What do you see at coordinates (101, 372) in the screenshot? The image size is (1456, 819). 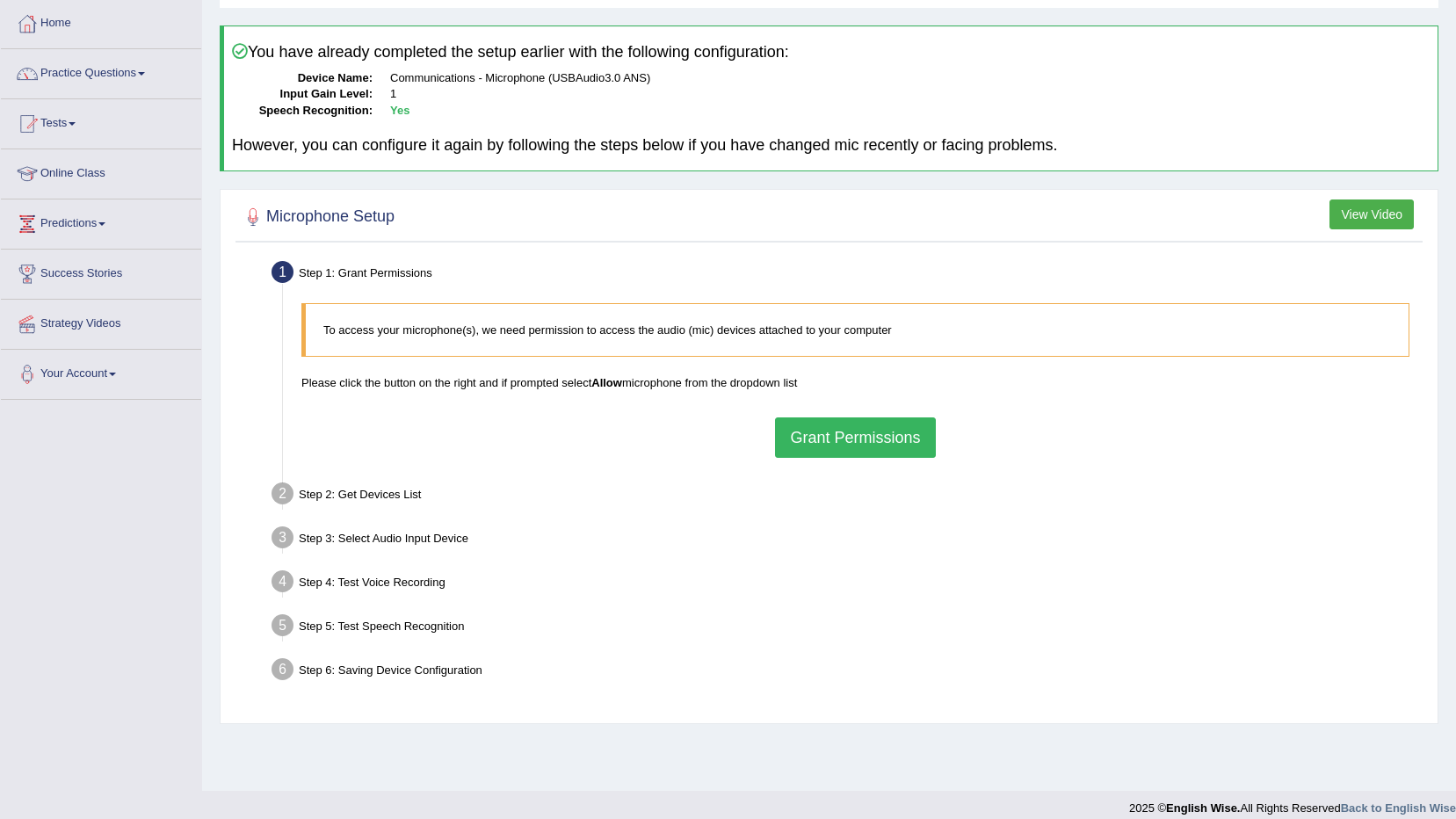 I see `a: Your Account` at bounding box center [101, 372].